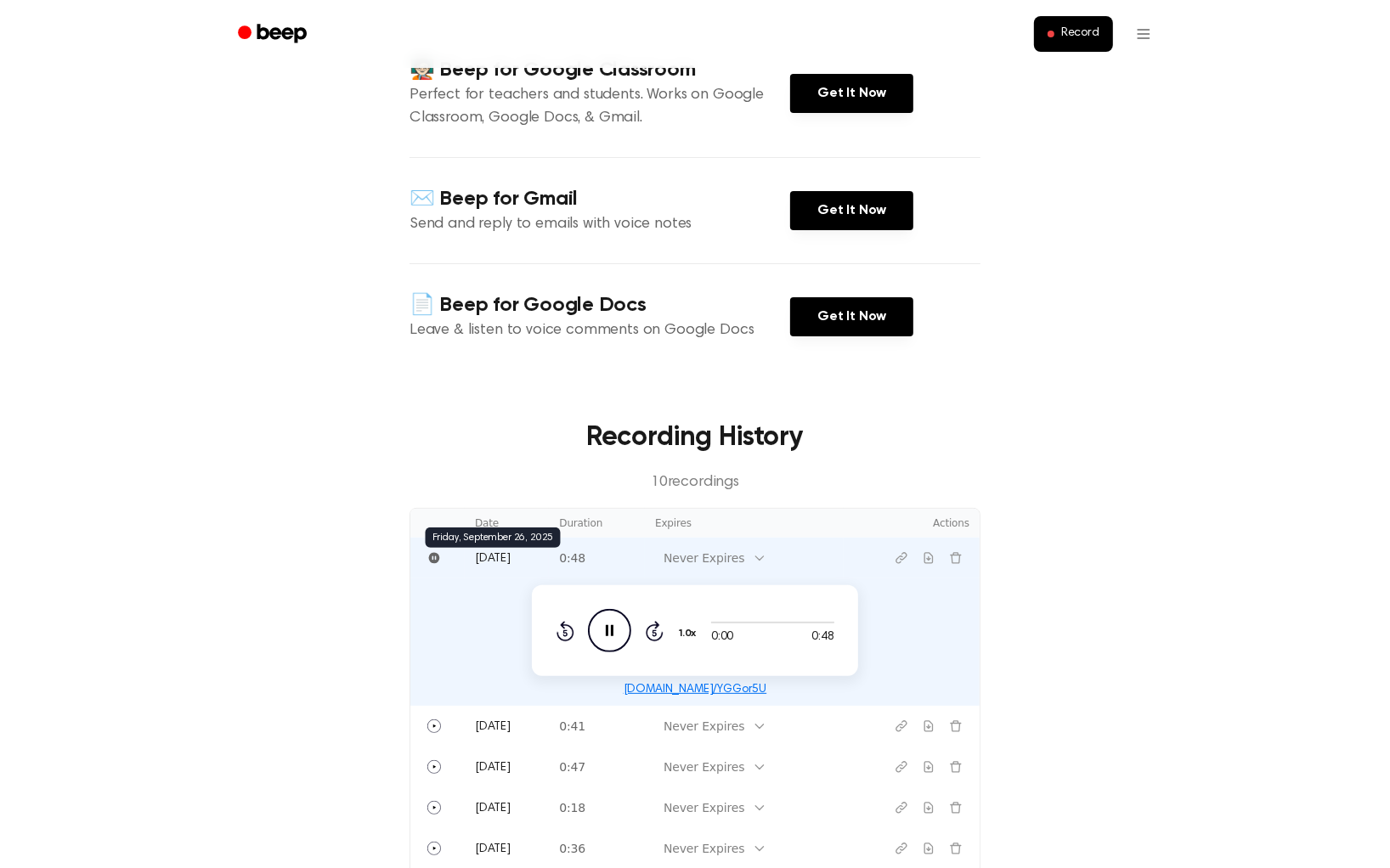 Image resolution: width=1390 pixels, height=868 pixels. I want to click on th: Expires, so click(744, 523).